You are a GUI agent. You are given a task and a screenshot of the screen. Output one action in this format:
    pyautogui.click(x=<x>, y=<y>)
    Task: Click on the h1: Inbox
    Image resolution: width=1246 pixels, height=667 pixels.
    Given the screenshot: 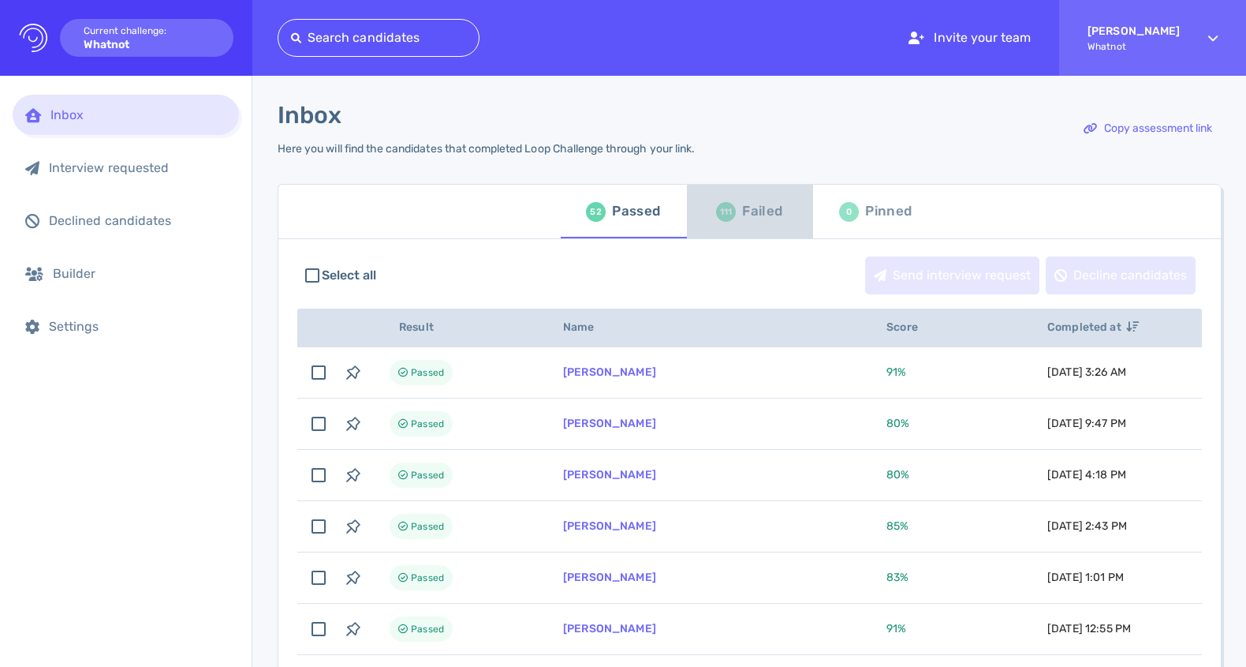 What is the action you would take?
    pyautogui.click(x=309, y=115)
    